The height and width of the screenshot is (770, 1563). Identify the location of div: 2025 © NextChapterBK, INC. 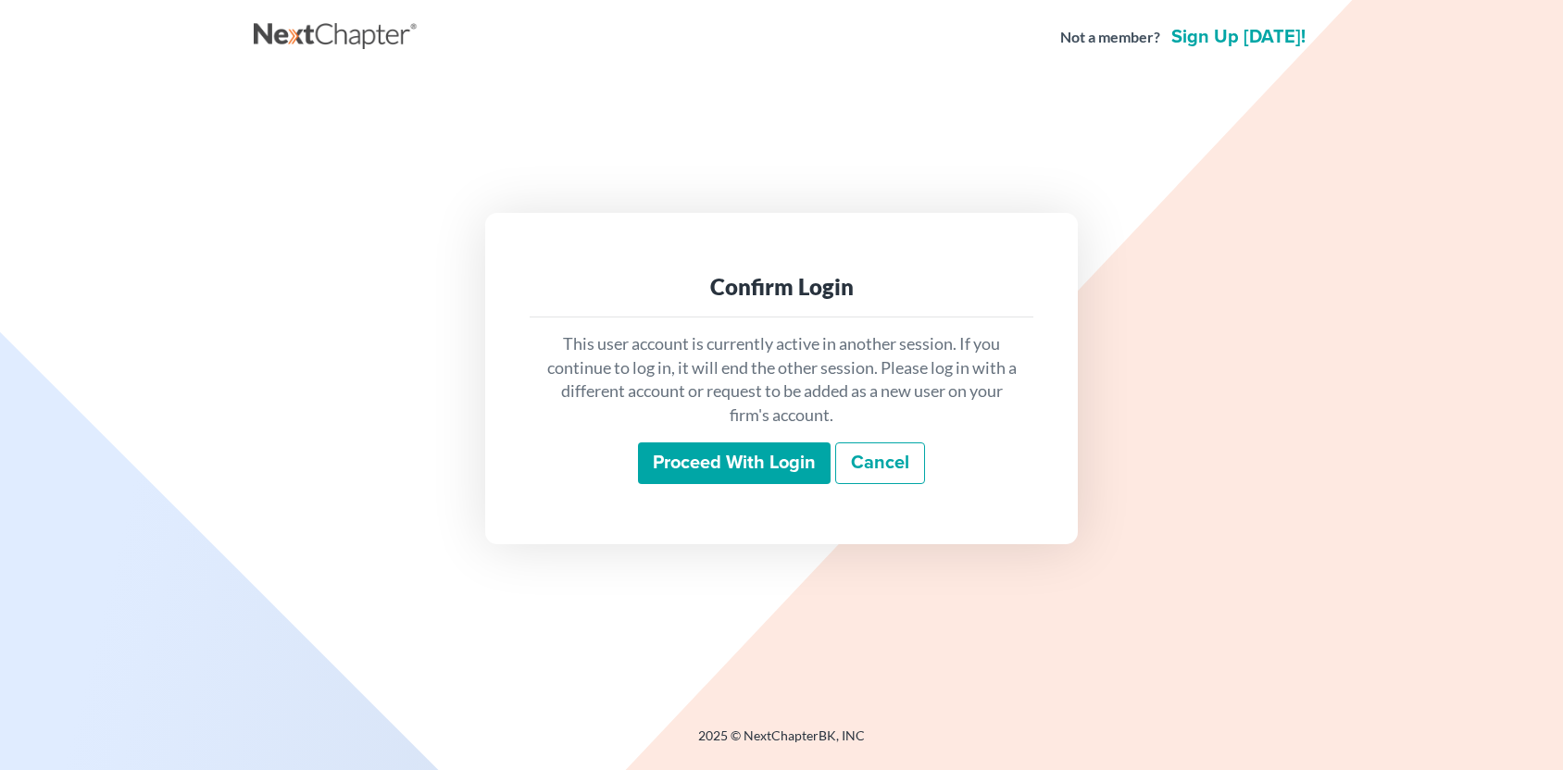
(781, 743).